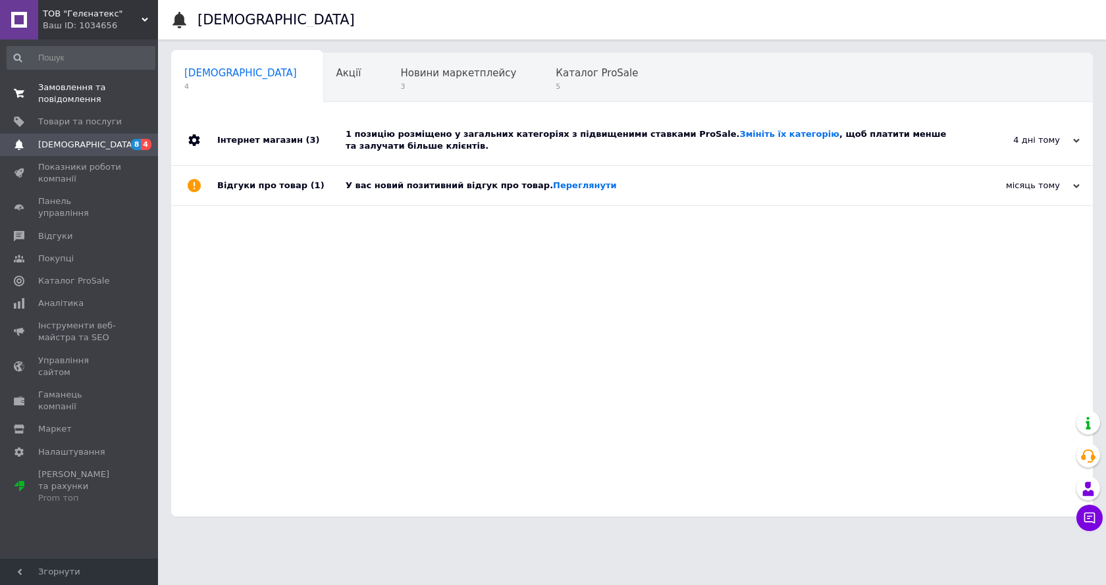 This screenshot has height=585, width=1106. I want to click on span: Маркет, so click(55, 429).